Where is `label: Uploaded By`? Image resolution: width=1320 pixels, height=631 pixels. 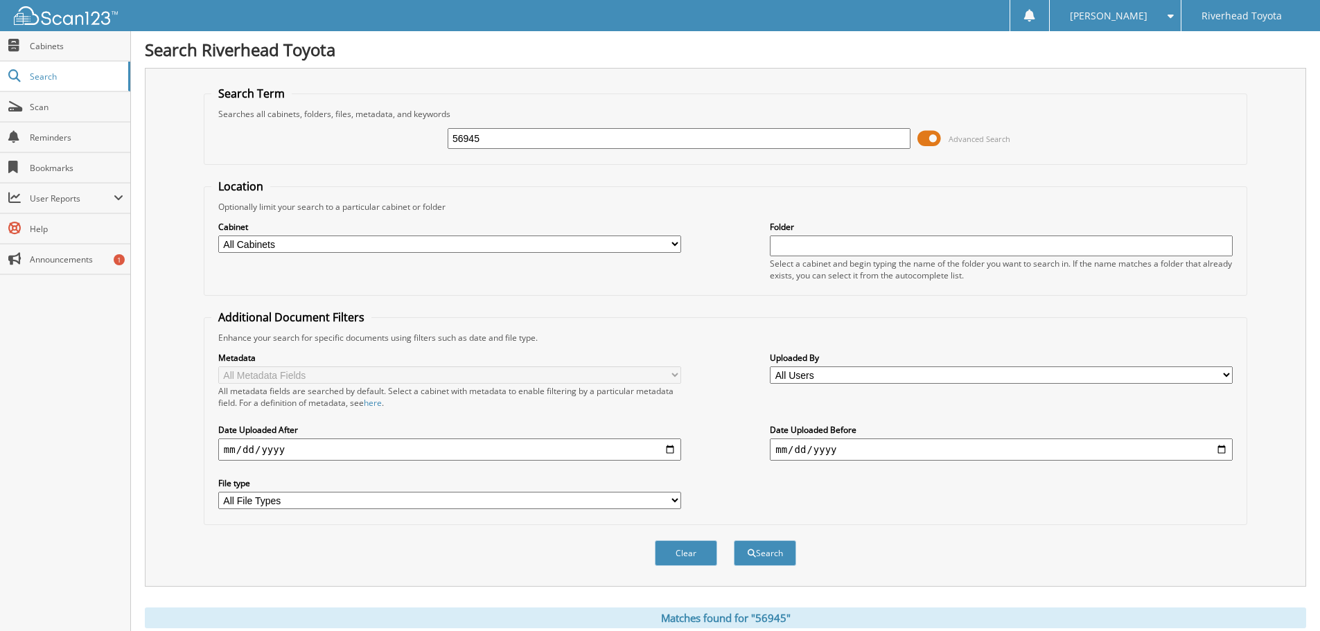
label: Uploaded By is located at coordinates (1001, 357).